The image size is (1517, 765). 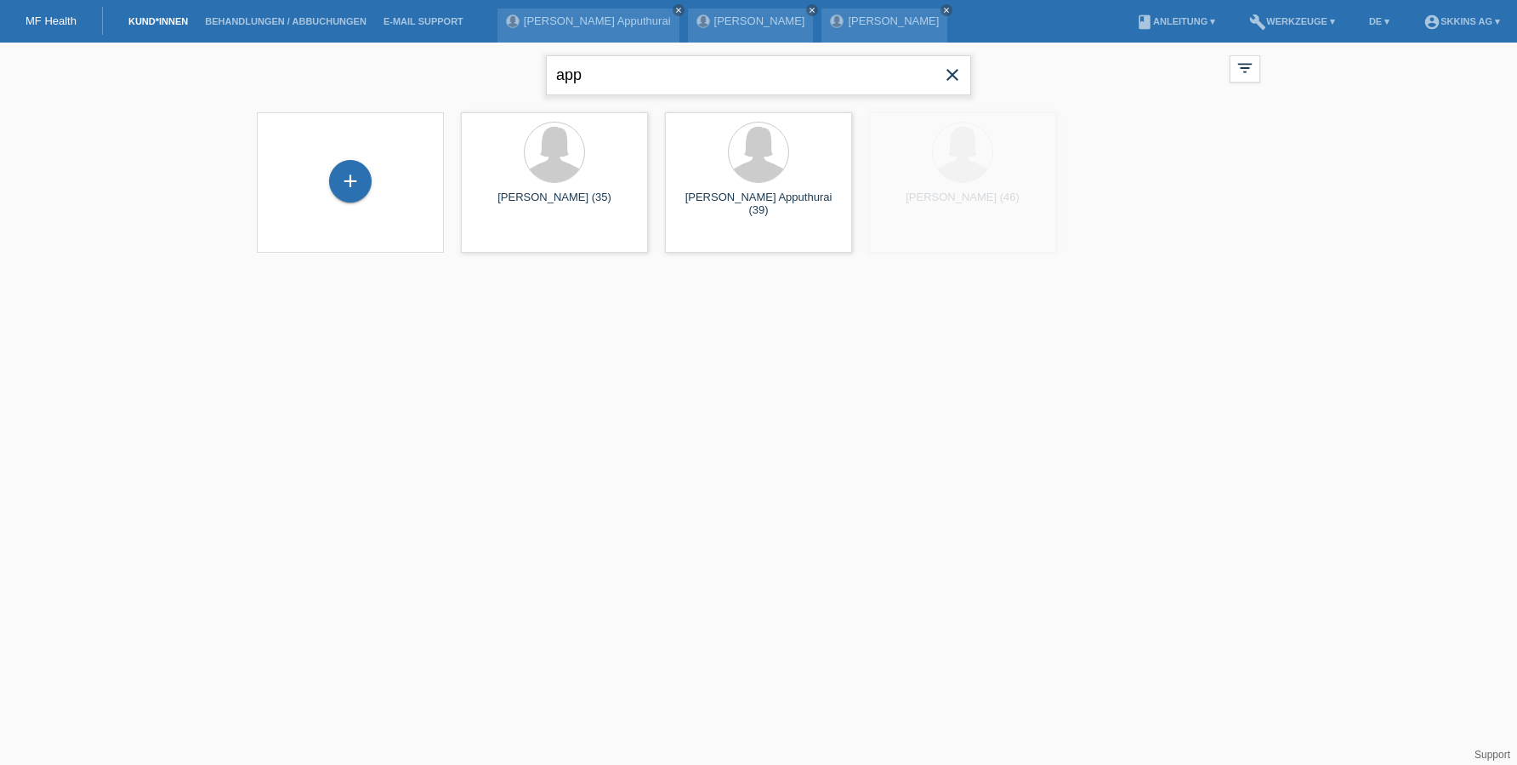 I want to click on a: MF Health, so click(x=51, y=20).